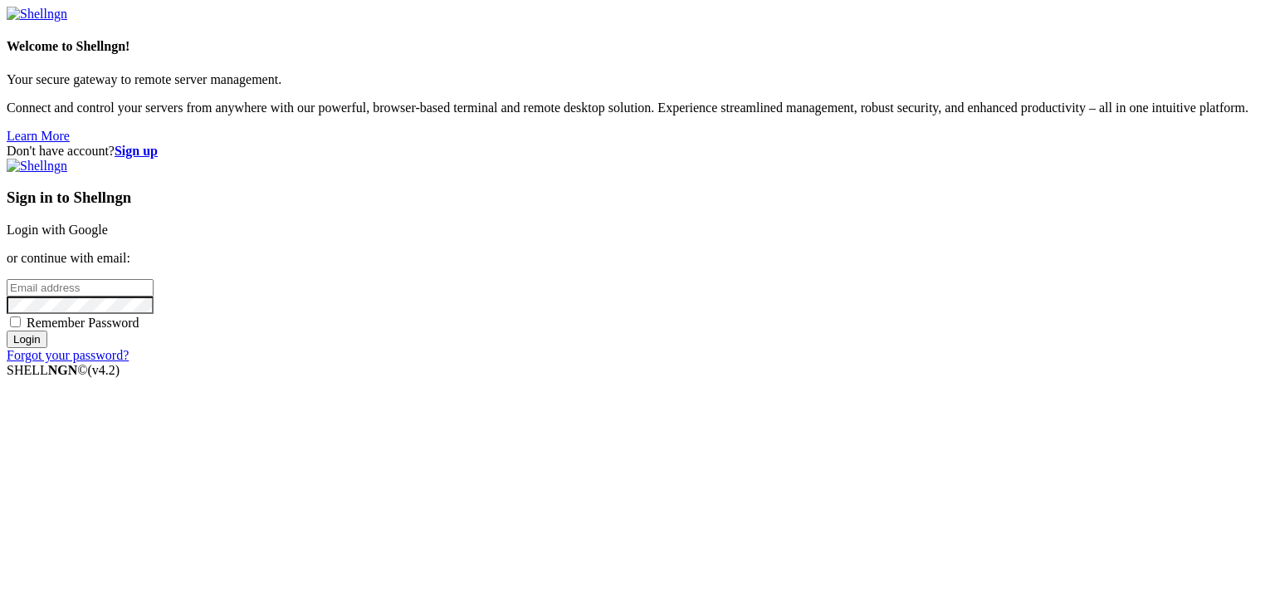 This screenshot has height=613, width=1275. Describe the element at coordinates (638, 46) in the screenshot. I see `h4: Welcome to Shellngn!` at that location.